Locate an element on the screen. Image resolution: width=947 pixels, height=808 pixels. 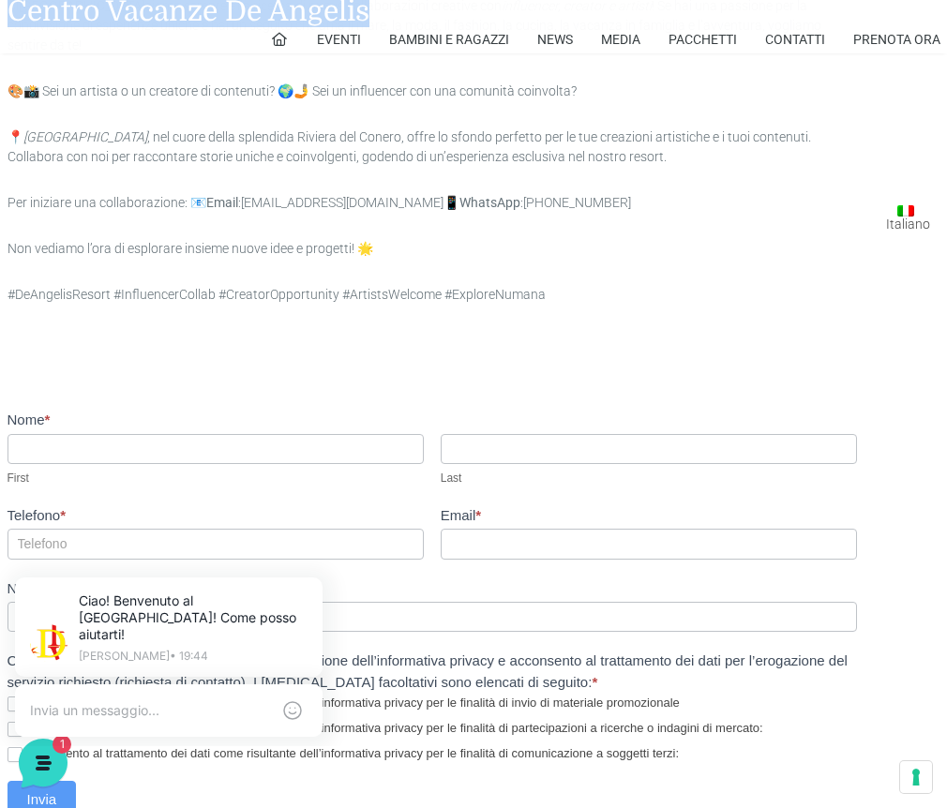
a: Contatti is located at coordinates (795, 39).